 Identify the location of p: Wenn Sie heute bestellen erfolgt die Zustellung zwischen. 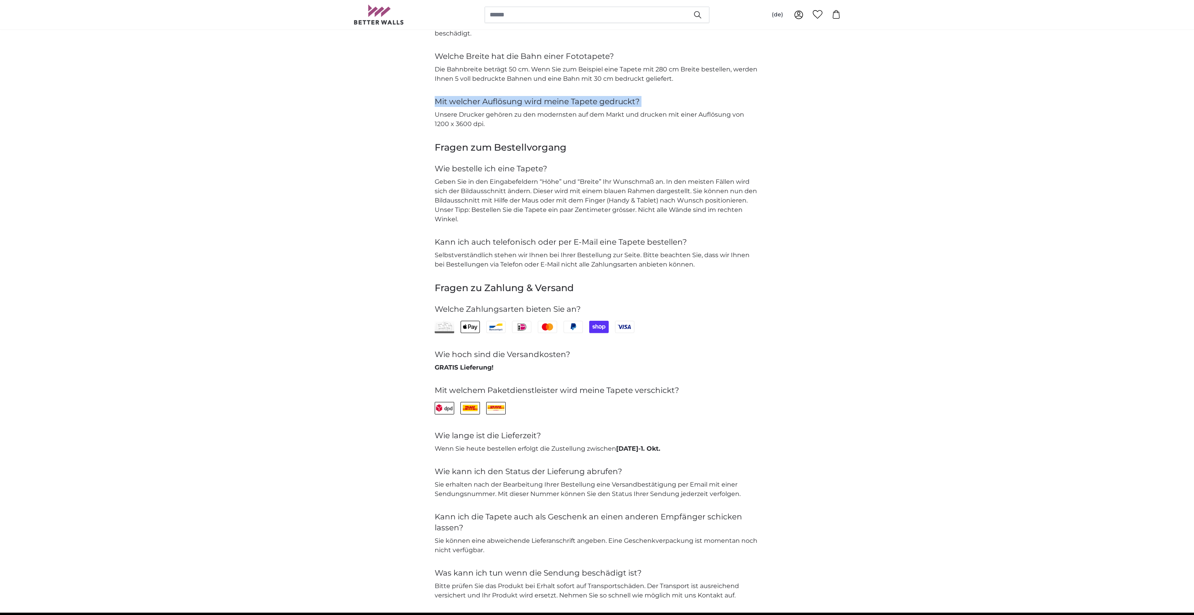
(597, 449).